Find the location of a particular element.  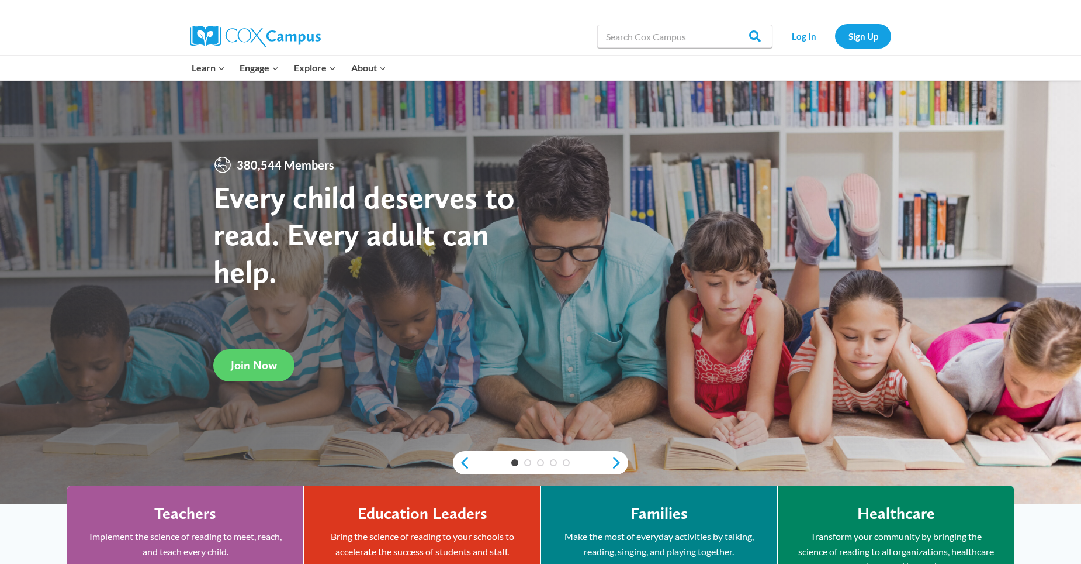

span: About is located at coordinates (369, 68).